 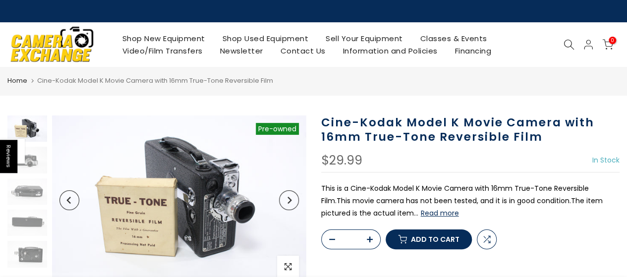 I want to click on button: Previous, so click(x=69, y=200).